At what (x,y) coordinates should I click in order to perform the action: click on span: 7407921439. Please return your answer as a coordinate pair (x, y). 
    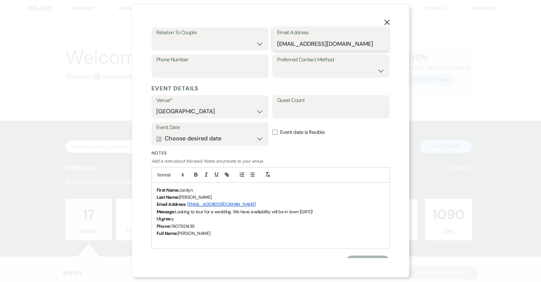
    Looking at the image, I should click on (182, 226).